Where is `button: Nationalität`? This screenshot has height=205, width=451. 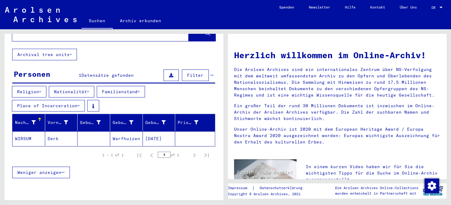 button: Nationalität is located at coordinates (71, 92).